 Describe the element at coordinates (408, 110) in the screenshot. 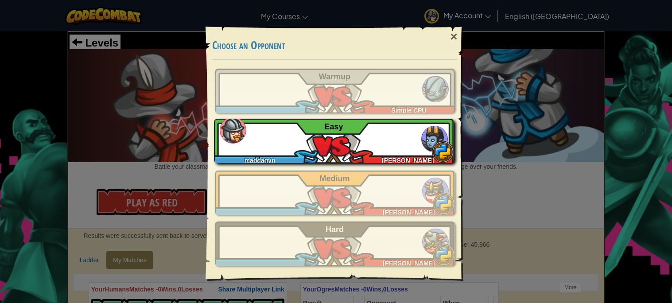

I see `span: Simple CPU` at that location.